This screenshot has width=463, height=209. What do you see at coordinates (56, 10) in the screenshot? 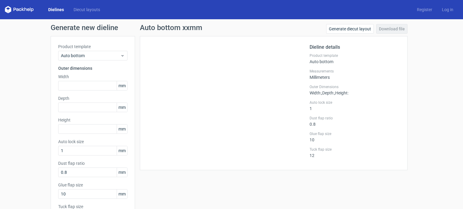
I see `a: Dielines` at bounding box center [56, 10].